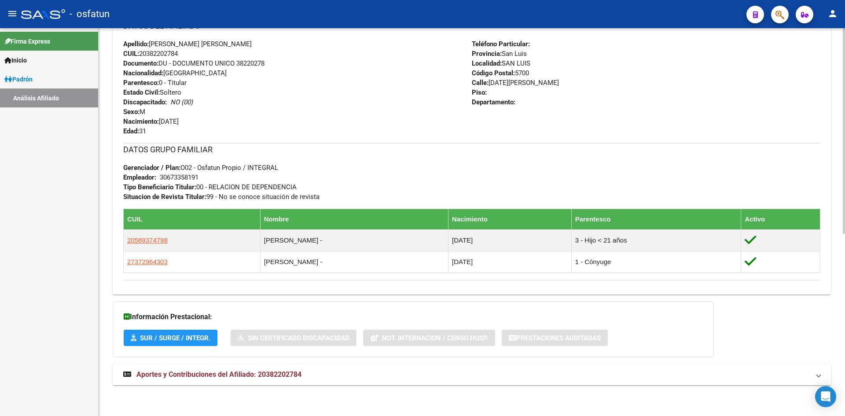  Describe the element at coordinates (501, 44) in the screenshot. I see `strong: Teléfono Particular:` at that location.